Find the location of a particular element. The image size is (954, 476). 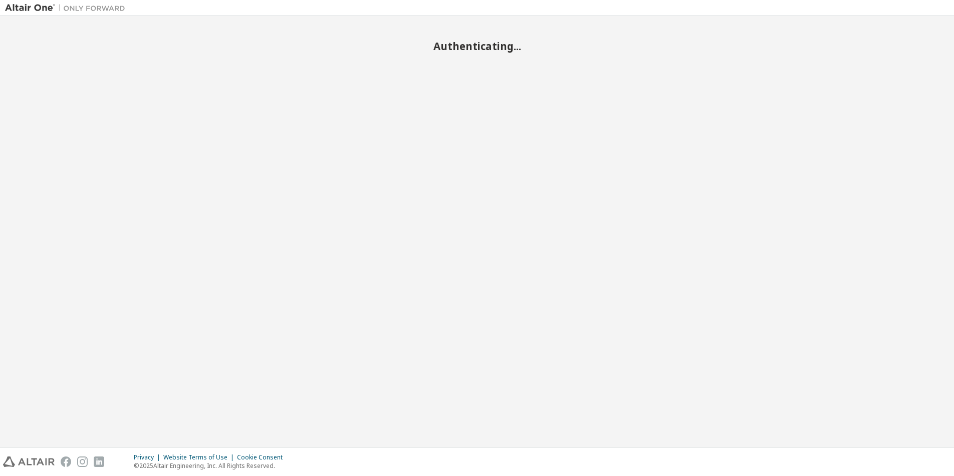

img: altair_logo.svg is located at coordinates (29, 461).